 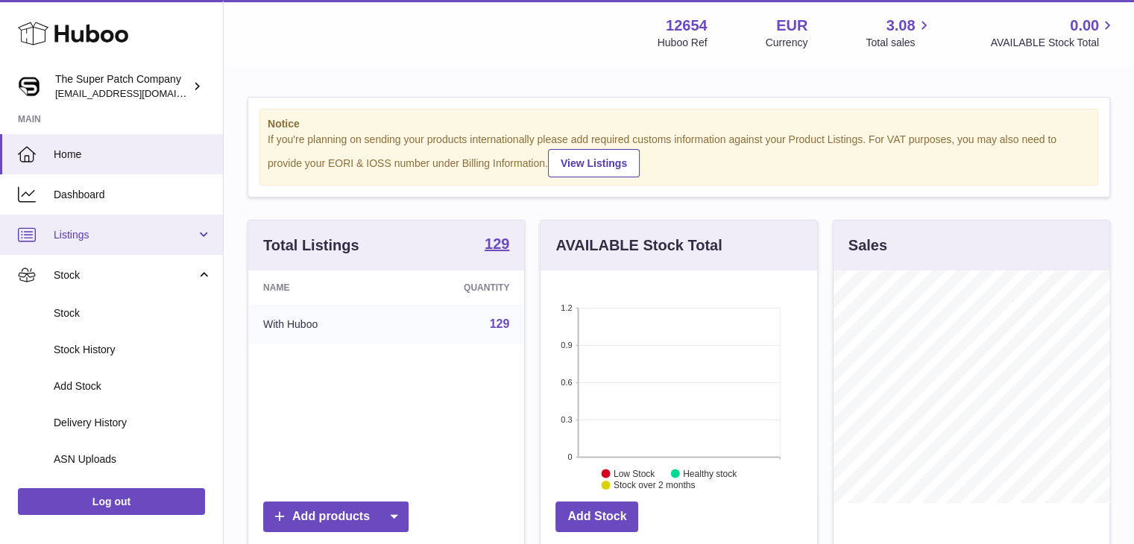 I want to click on text: 0.3, so click(x=567, y=420).